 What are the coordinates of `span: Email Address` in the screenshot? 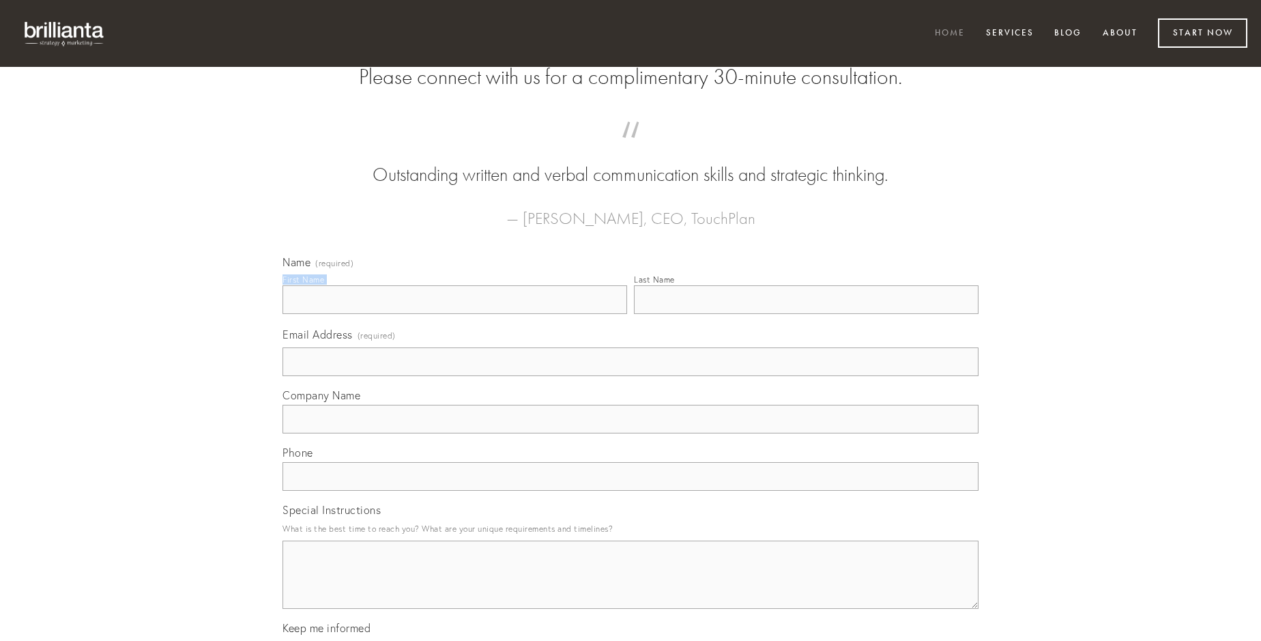 It's located at (317, 334).